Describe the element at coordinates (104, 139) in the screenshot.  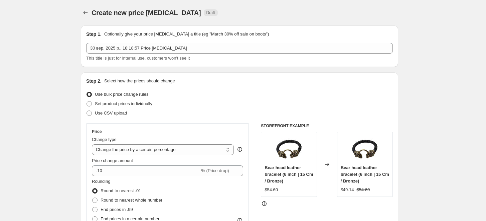
I see `span: Change type` at that location.